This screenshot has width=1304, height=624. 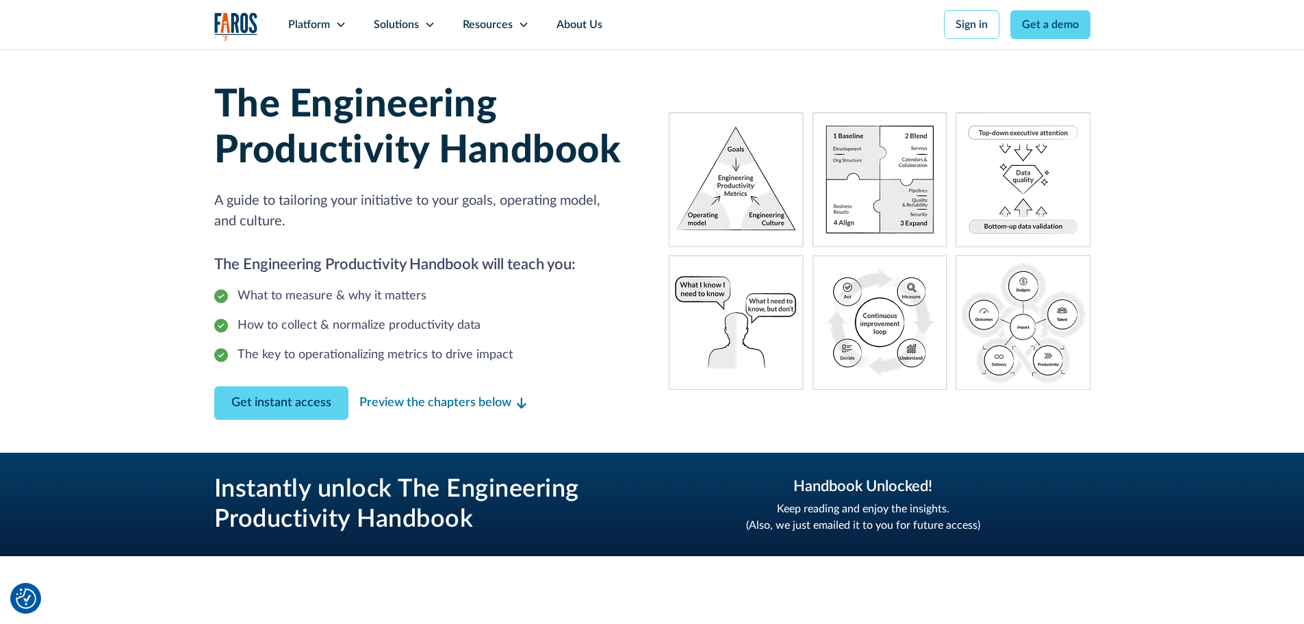 What do you see at coordinates (236, 26) in the screenshot?
I see `a: home` at bounding box center [236, 26].